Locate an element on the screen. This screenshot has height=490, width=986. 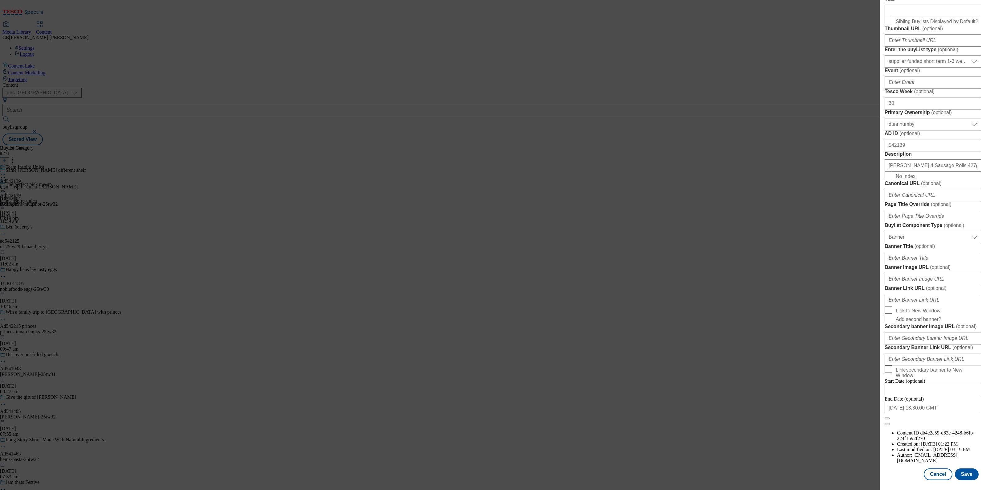
label: Enter the buyList type is located at coordinates (933, 50).